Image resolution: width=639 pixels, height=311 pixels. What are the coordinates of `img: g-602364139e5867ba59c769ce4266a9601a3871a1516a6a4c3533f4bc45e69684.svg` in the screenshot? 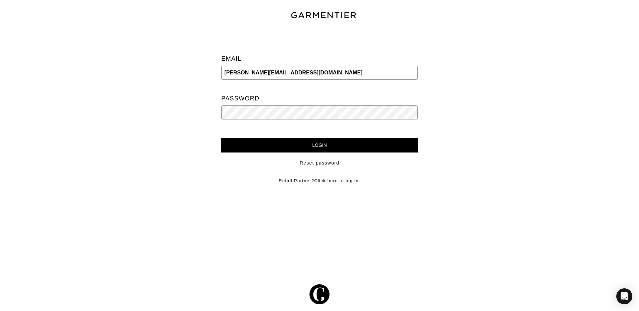 It's located at (319, 295).